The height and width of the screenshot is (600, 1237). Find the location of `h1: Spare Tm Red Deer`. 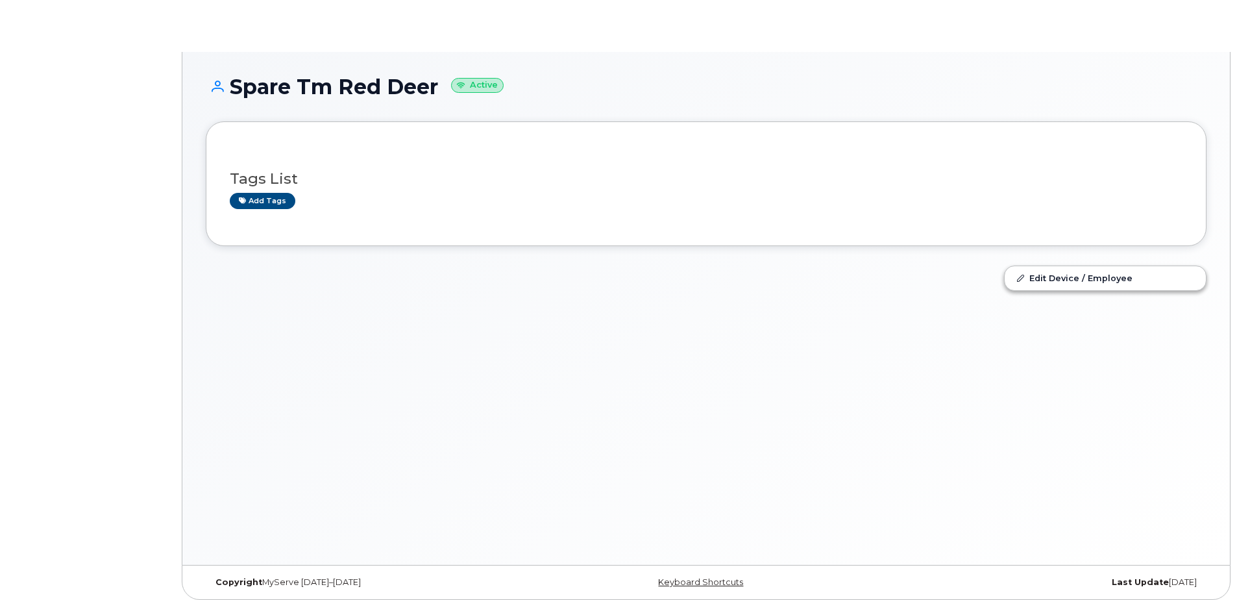

h1: Spare Tm Red Deer is located at coordinates (706, 86).